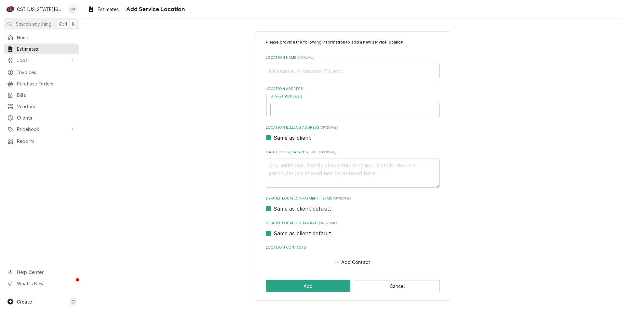 This screenshot has width=622, height=310. Describe the element at coordinates (63, 24) in the screenshot. I see `span: Ctrl` at that location.